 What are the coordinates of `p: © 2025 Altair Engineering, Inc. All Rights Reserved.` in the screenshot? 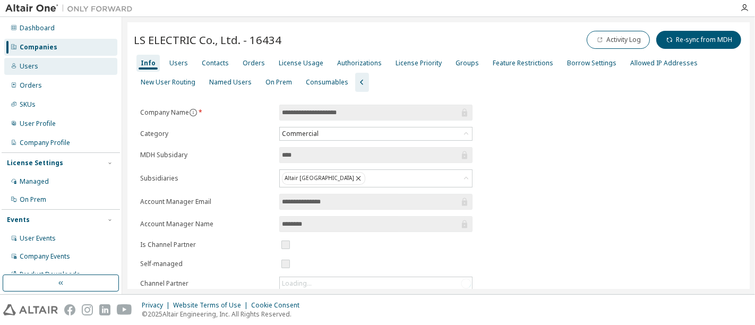 It's located at (223, 314).